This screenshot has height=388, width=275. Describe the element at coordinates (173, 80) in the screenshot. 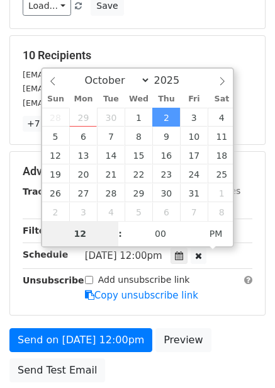

I see `input: Year` at that location.